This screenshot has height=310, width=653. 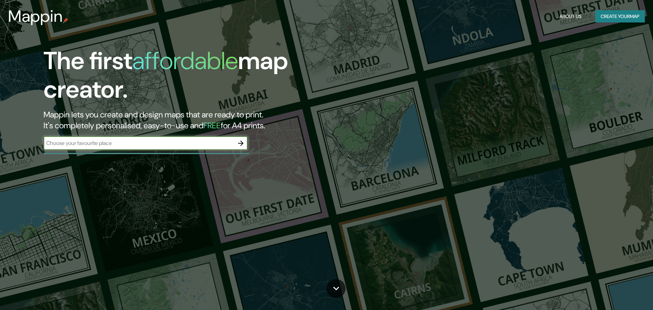 What do you see at coordinates (185, 61) in the screenshot?
I see `h1: affordable` at bounding box center [185, 61].